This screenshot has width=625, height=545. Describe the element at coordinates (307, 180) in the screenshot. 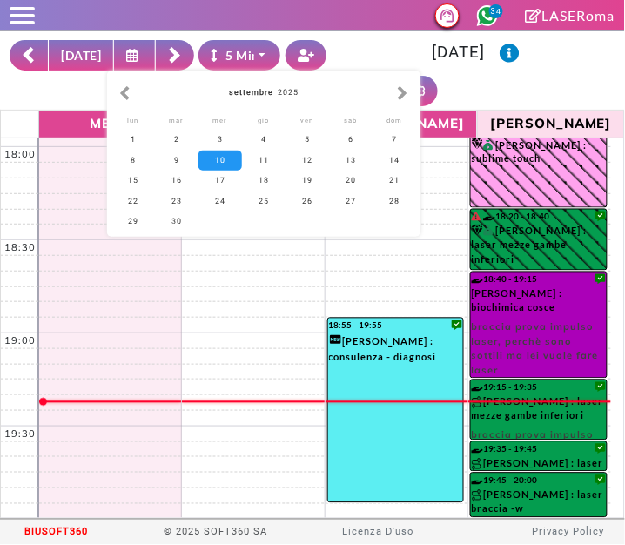

I see `div: 19` at that location.